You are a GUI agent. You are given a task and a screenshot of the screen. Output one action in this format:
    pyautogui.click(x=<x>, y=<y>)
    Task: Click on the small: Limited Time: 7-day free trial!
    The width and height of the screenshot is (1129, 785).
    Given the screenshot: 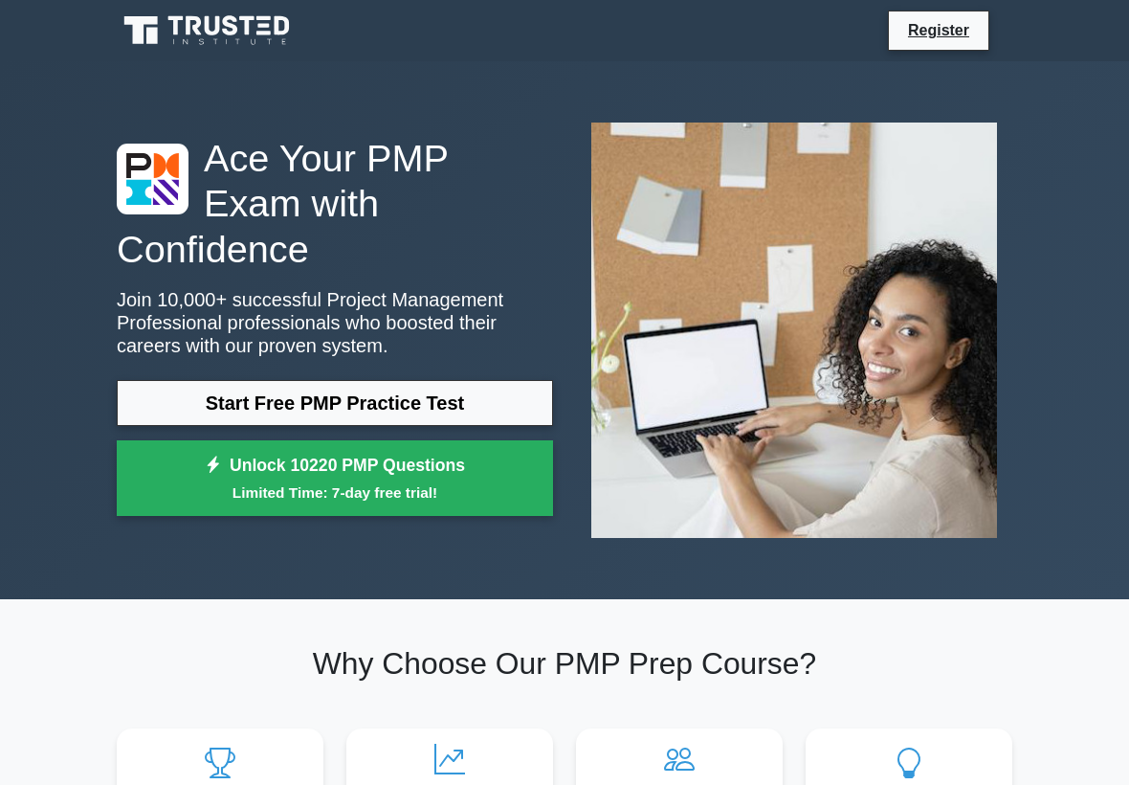 What is the action you would take?
    pyautogui.click(x=335, y=492)
    